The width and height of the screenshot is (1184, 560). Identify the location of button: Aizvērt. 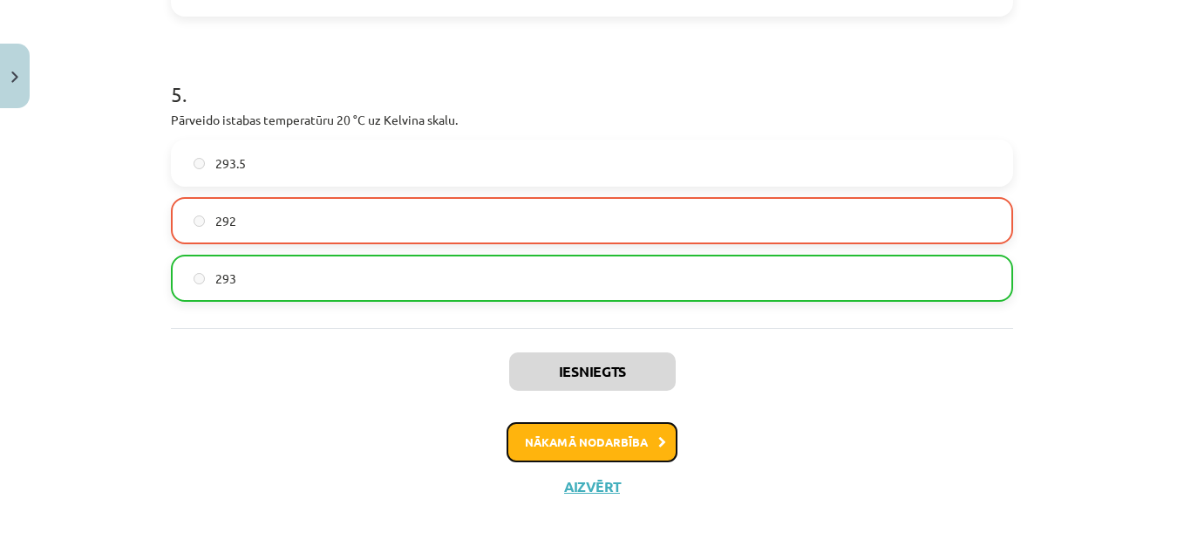
(592, 487).